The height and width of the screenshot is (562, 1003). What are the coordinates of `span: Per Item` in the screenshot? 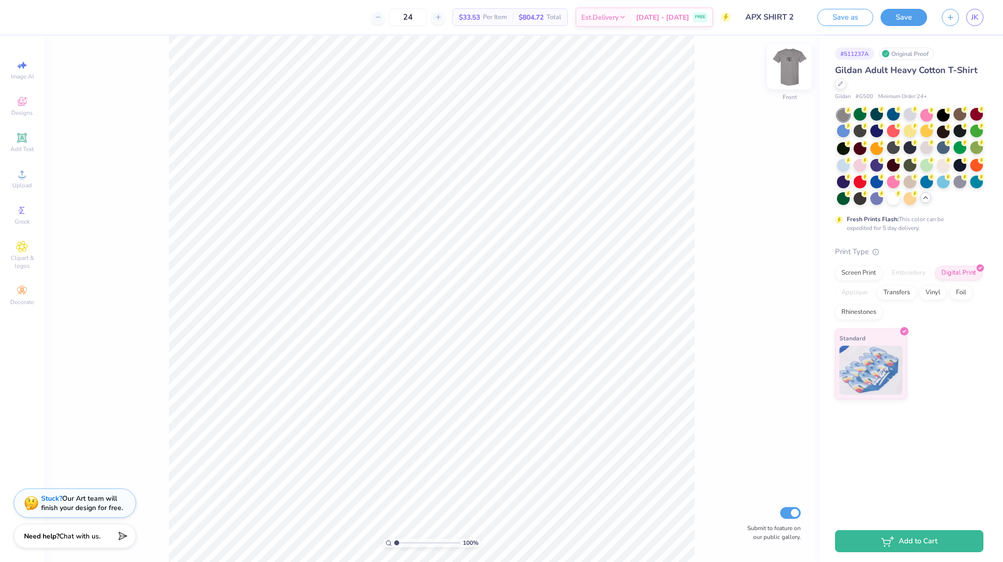 It's located at (495, 17).